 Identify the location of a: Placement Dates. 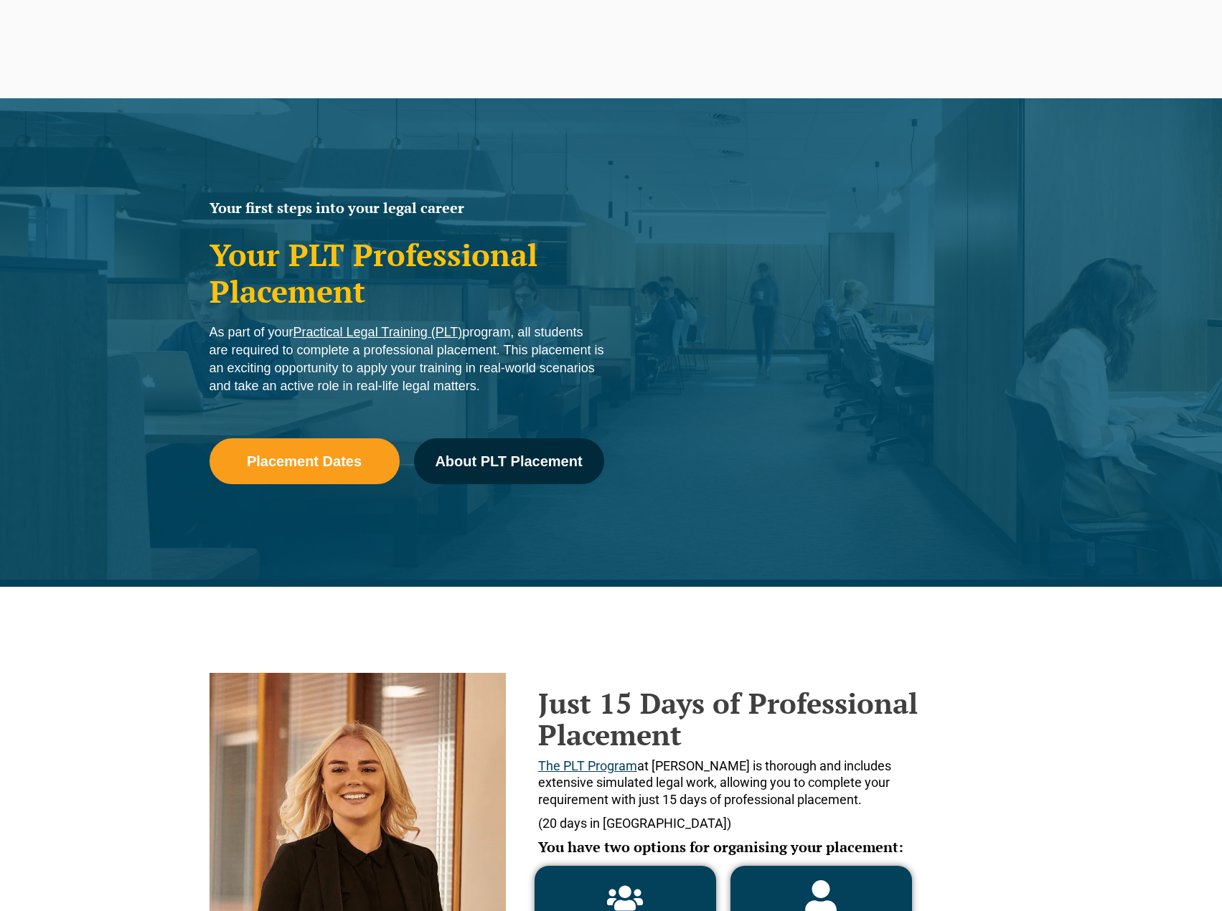
(304, 461).